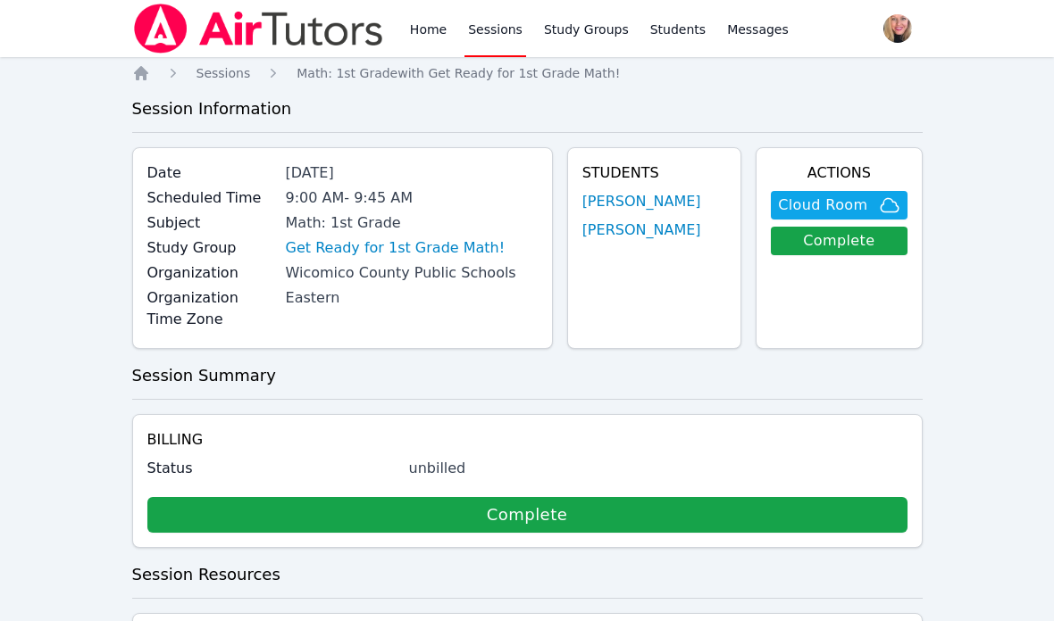 This screenshot has height=621, width=1054. Describe the element at coordinates (458, 73) in the screenshot. I see `span: Math: 1st Grade with Get Ready for 1st Grade Math!` at that location.